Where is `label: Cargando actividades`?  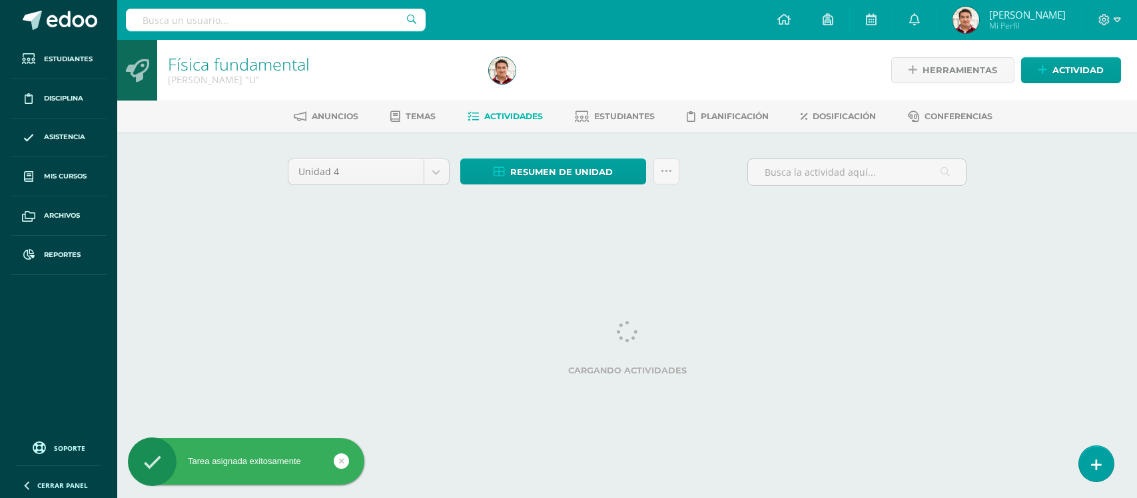
label: Cargando actividades is located at coordinates (627, 370).